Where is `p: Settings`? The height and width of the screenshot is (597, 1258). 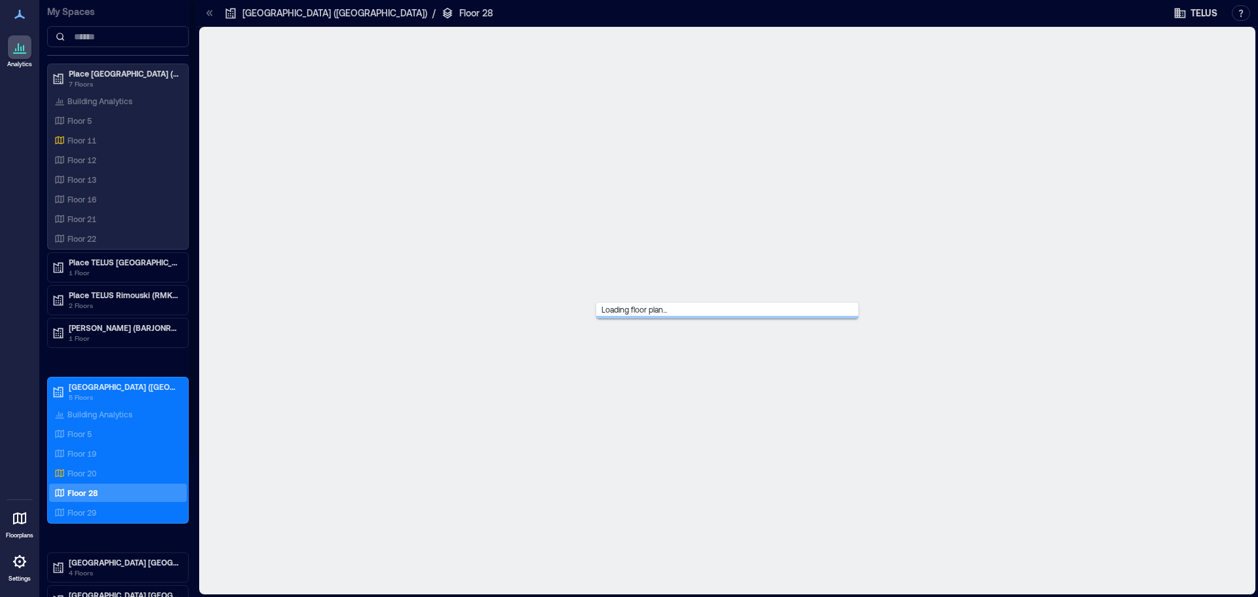 p: Settings is located at coordinates (20, 579).